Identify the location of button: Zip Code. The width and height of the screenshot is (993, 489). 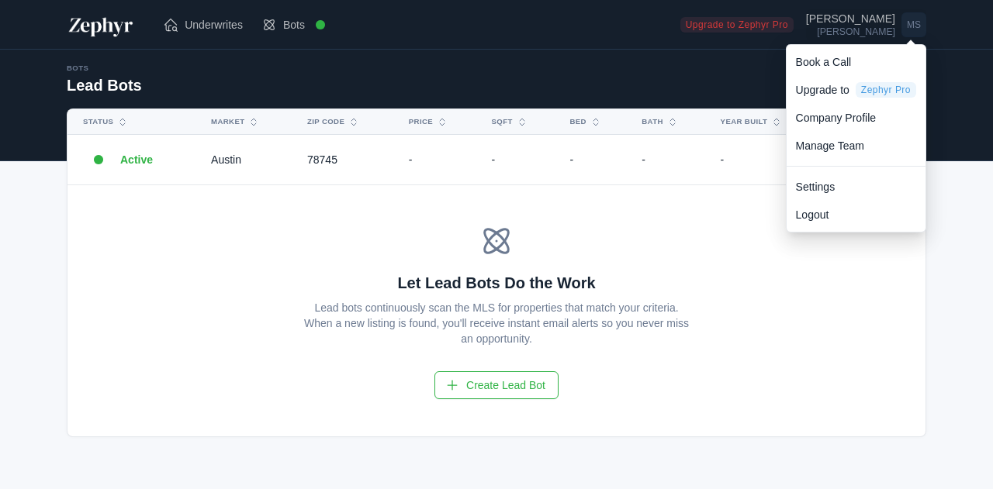
(339, 122).